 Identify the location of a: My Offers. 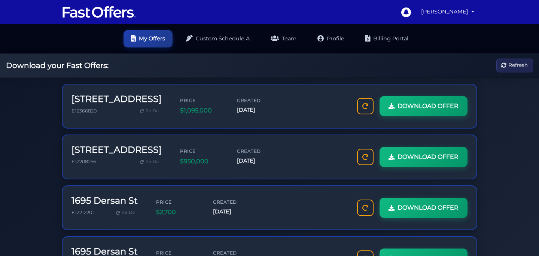
(148, 39).